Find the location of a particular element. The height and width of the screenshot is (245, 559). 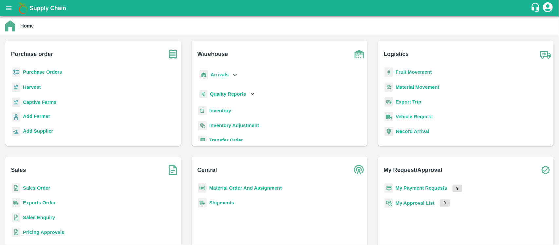

img: payment is located at coordinates (388, 188).